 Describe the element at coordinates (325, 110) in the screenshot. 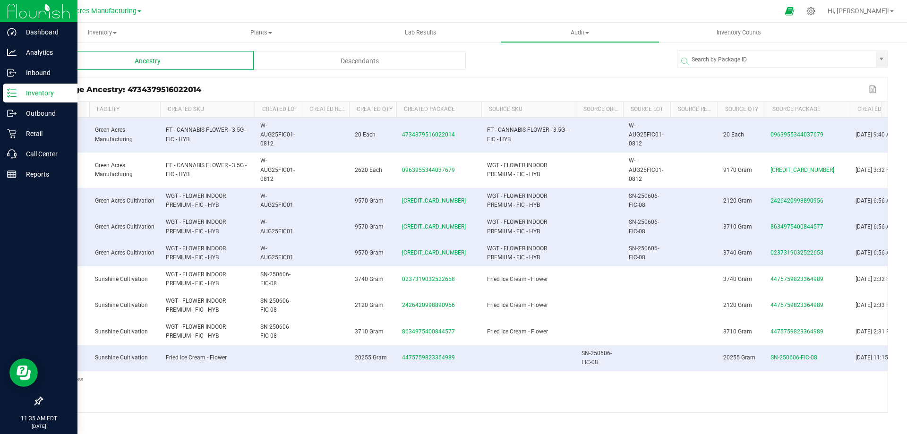

I see `th: Created Ref Field` at that location.